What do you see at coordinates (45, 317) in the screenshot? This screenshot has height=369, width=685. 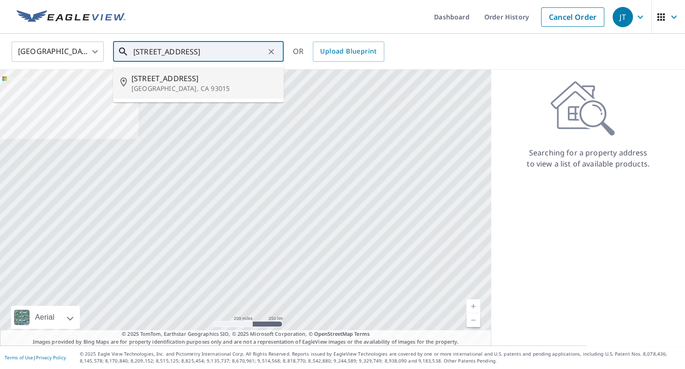 I see `div: Aerial` at bounding box center [45, 317].